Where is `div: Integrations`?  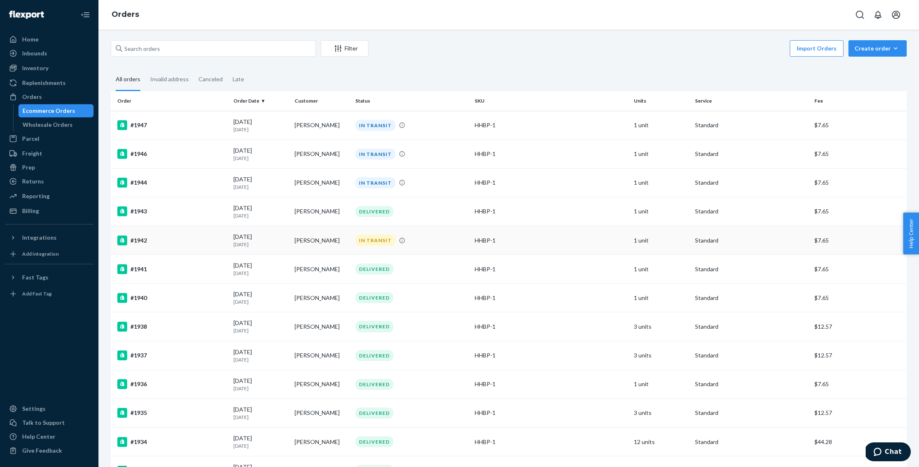
div: Integrations is located at coordinates (39, 238).